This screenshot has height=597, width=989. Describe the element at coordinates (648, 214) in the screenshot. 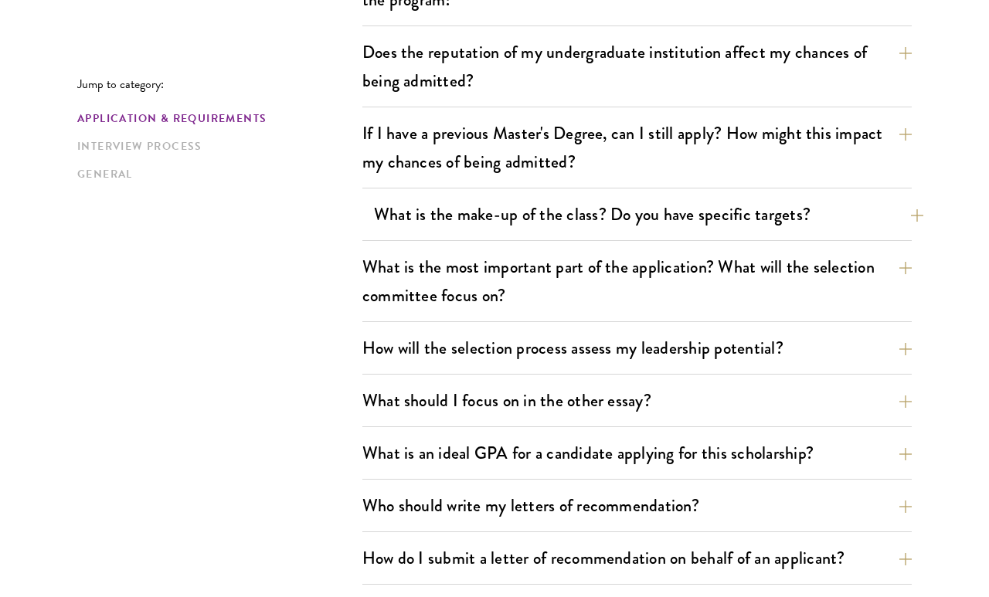

I see `button: What is the make-up of the class? Do you have specific targets?` at that location.